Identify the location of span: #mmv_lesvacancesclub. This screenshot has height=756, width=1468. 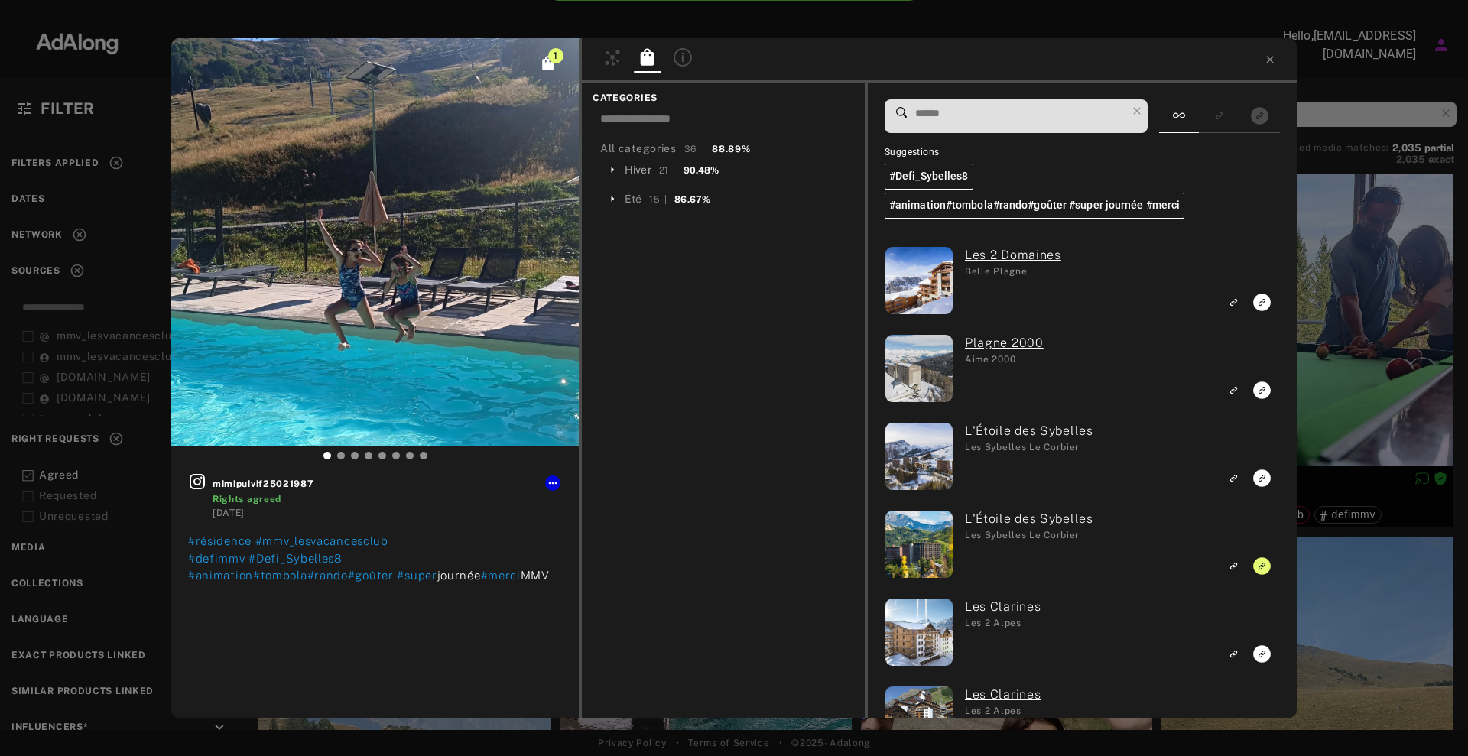
(322, 541).